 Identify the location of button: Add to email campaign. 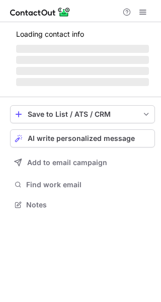
(83, 163).